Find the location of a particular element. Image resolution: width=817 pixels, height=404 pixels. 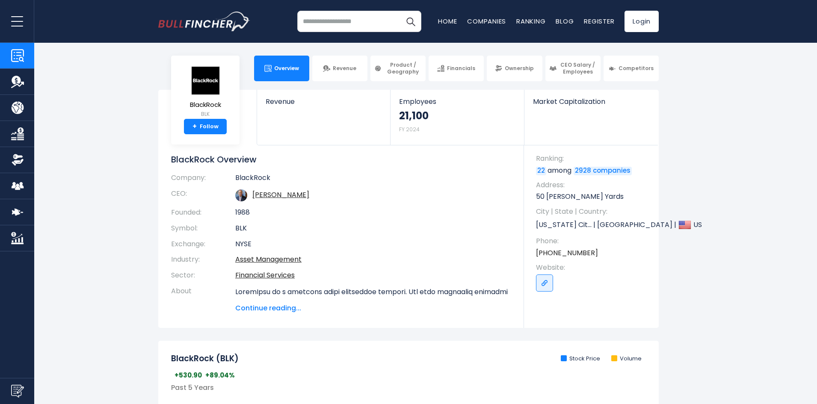

a: Product / Geography is located at coordinates (398, 68).